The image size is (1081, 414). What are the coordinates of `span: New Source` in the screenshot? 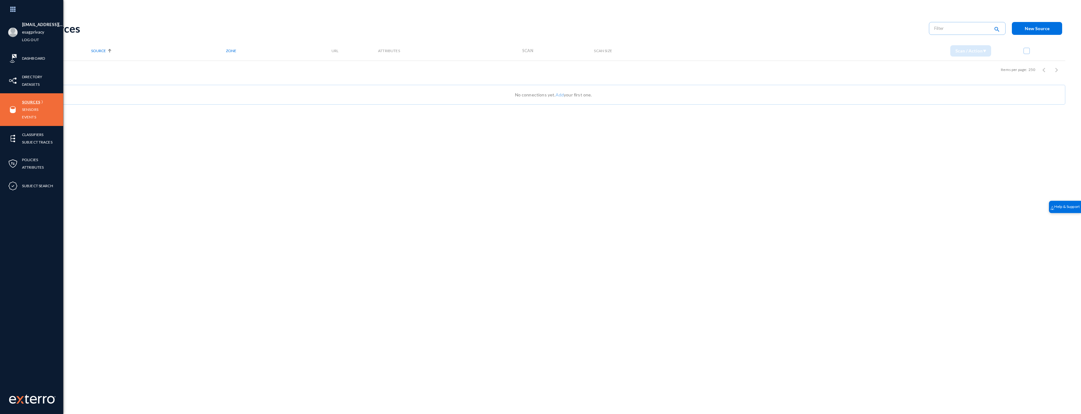 It's located at (1037, 28).